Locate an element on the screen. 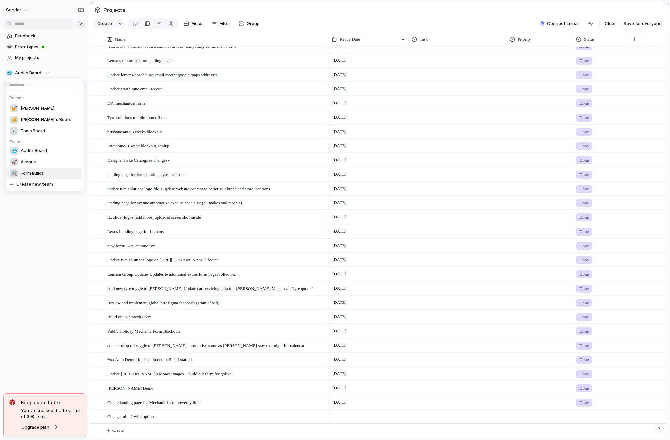 The image size is (670, 440). span: Audi's Board is located at coordinates (34, 151).